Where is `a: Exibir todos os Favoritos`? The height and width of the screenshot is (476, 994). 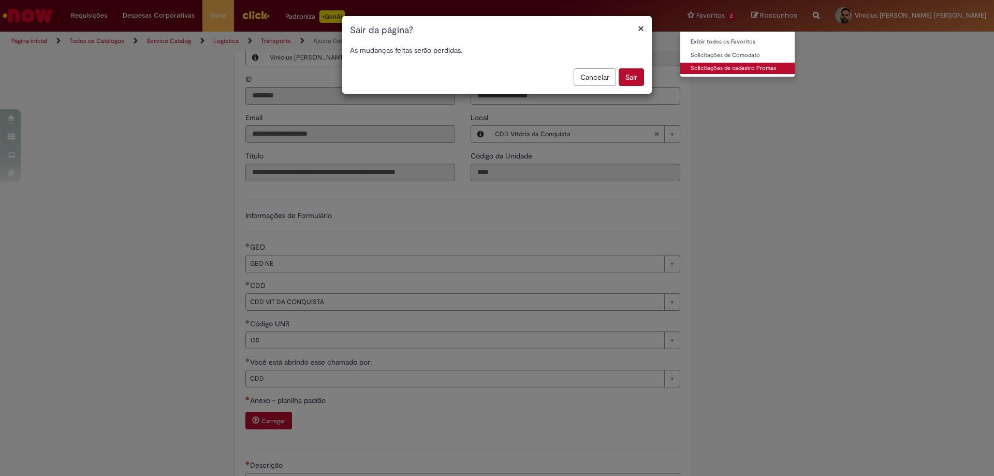 a: Exibir todos os Favoritos is located at coordinates (738, 42).